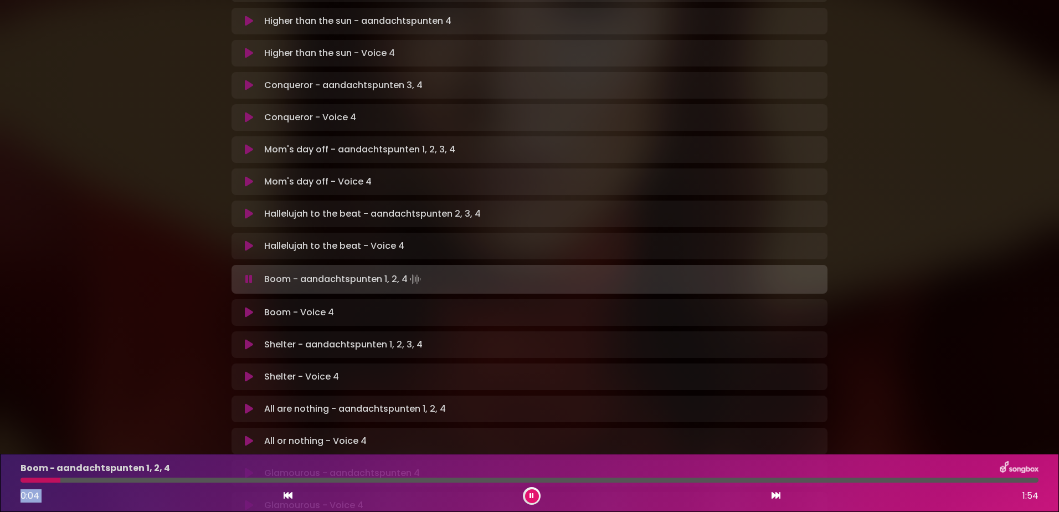  Describe the element at coordinates (315, 441) in the screenshot. I see `p: All or nothing - Voice 4` at that location.